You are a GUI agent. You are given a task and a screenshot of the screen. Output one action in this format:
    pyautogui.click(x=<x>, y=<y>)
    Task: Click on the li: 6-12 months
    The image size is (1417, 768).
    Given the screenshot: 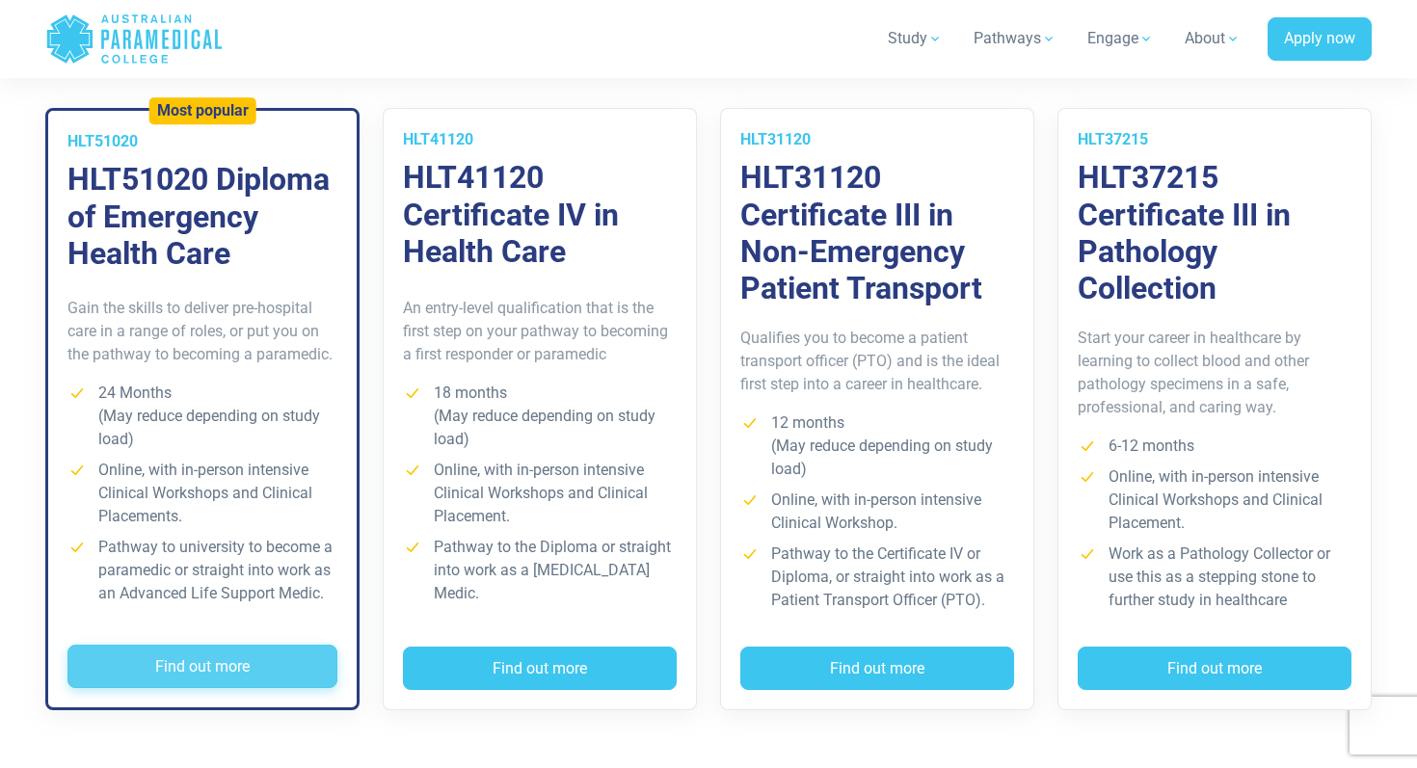 What is the action you would take?
    pyautogui.click(x=1215, y=446)
    